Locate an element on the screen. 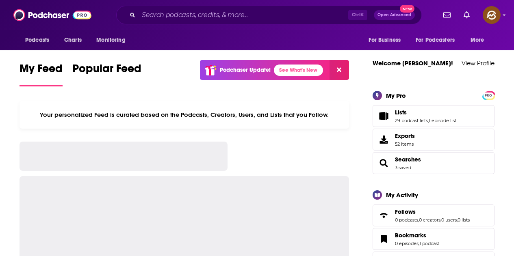 The image size is (514, 256). a: 0 users is located at coordinates (449, 220).